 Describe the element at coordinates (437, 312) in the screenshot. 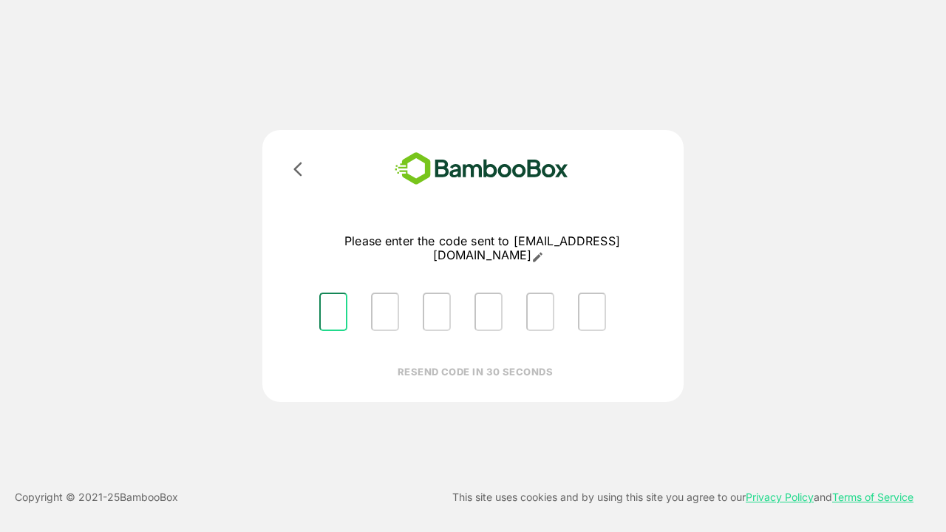

I see `input: Please enter OTP character 3` at that location.